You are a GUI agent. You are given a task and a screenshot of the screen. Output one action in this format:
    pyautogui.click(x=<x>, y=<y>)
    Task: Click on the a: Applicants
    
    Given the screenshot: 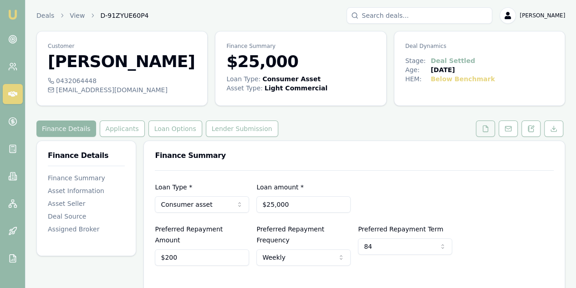 What is the action you would take?
    pyautogui.click(x=122, y=128)
    